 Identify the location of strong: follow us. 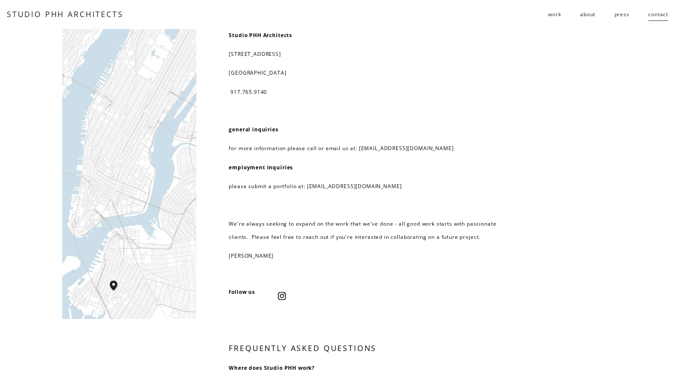
(242, 291).